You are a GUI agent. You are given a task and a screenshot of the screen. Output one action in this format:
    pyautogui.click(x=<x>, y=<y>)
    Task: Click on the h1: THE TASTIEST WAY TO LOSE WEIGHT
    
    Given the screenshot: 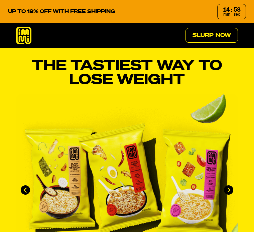 What is the action you would take?
    pyautogui.click(x=127, y=73)
    